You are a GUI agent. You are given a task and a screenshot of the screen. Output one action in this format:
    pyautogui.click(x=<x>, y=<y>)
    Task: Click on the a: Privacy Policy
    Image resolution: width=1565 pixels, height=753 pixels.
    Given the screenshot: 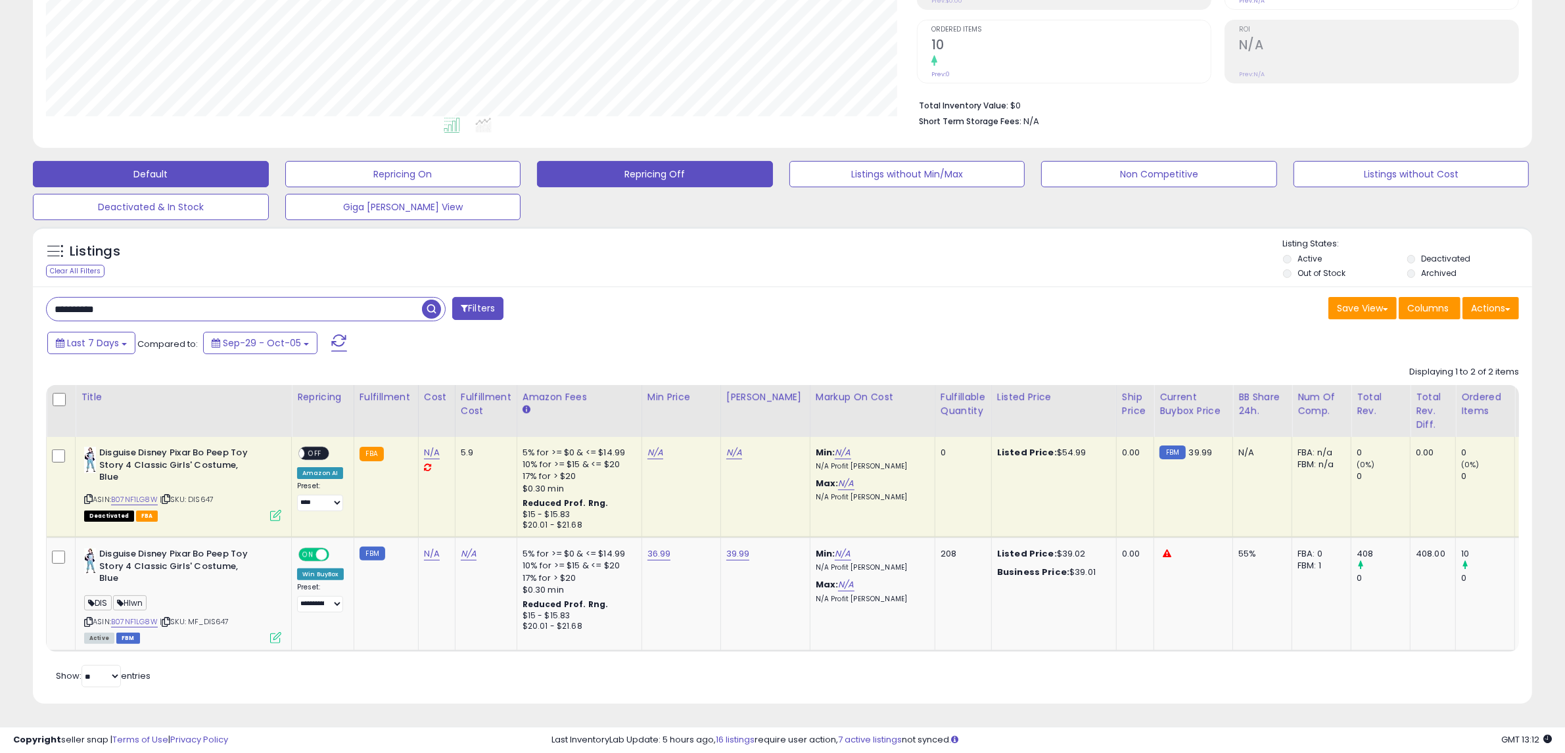 What is the action you would take?
    pyautogui.click(x=199, y=740)
    